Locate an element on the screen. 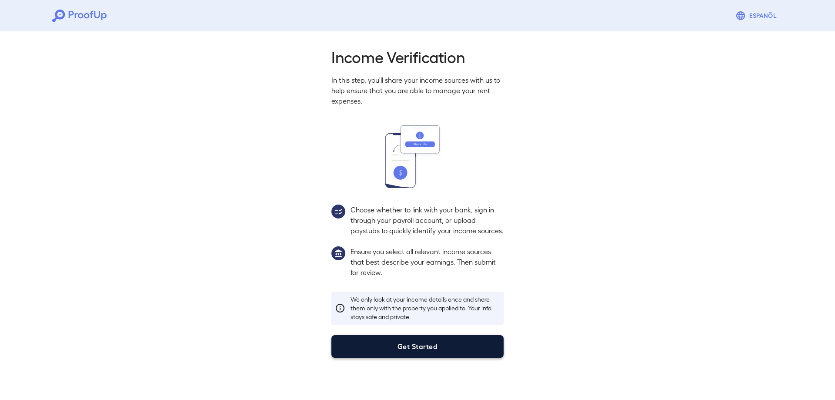  img: group2.svg is located at coordinates (338, 211).